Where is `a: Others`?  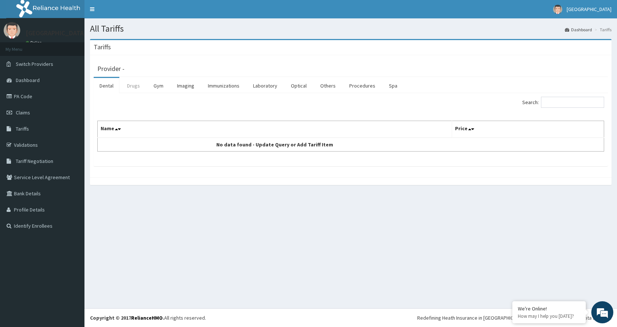 a: Others is located at coordinates (328, 86).